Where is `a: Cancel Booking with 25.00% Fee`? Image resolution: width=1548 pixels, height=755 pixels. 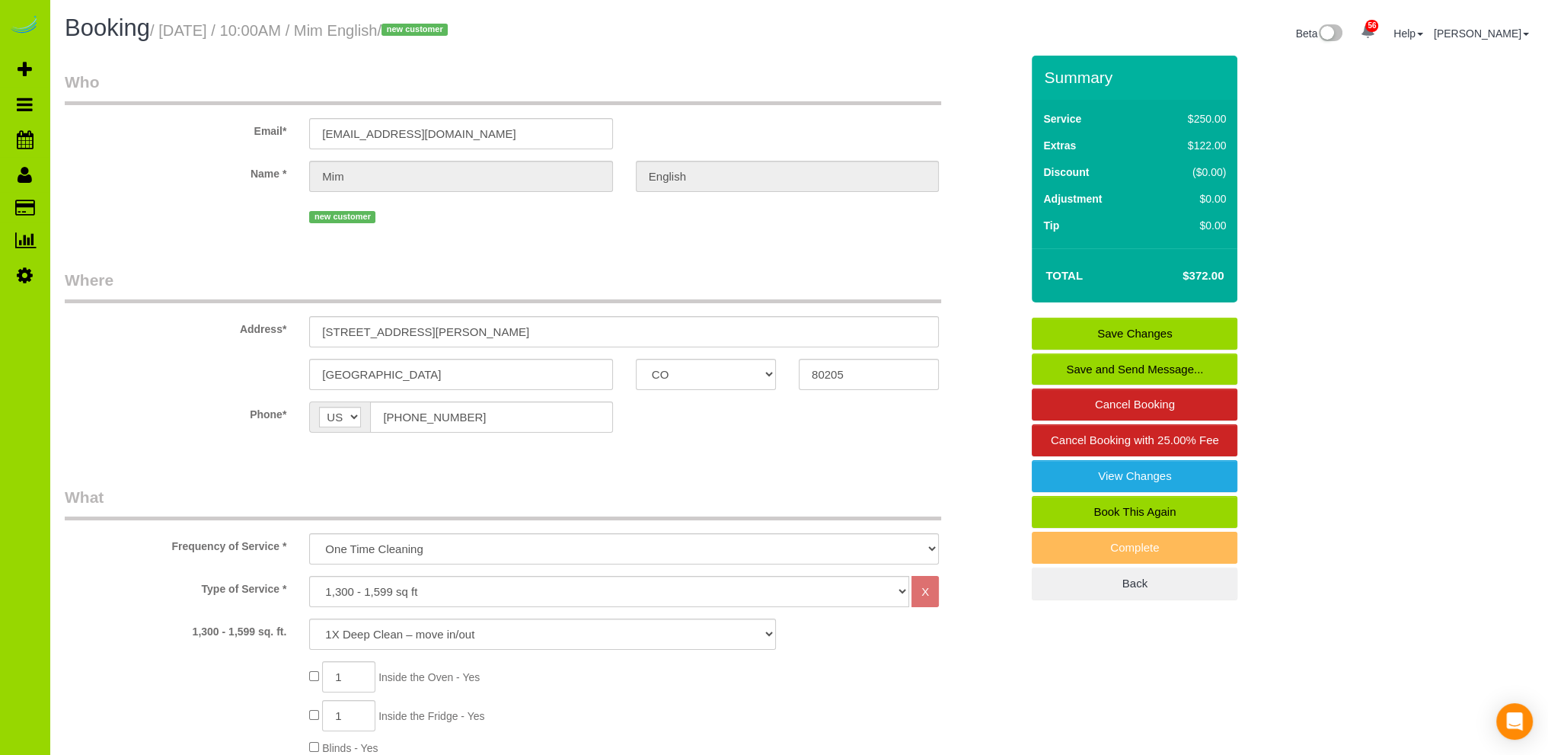
a: Cancel Booking with 25.00% Fee is located at coordinates (1135, 440).